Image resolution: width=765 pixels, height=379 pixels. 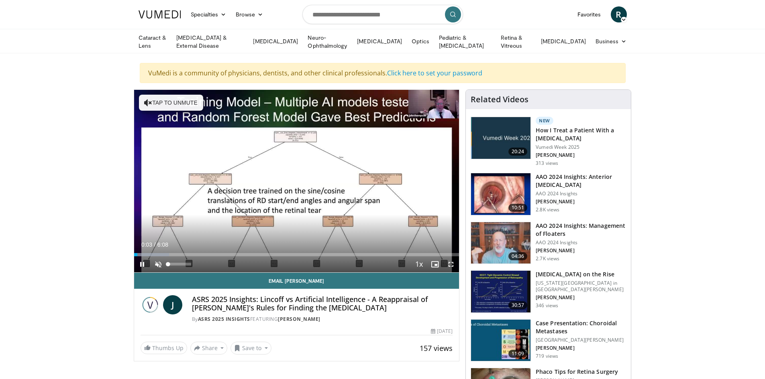 I want to click on div: By FEATURING, so click(x=322, y=320).